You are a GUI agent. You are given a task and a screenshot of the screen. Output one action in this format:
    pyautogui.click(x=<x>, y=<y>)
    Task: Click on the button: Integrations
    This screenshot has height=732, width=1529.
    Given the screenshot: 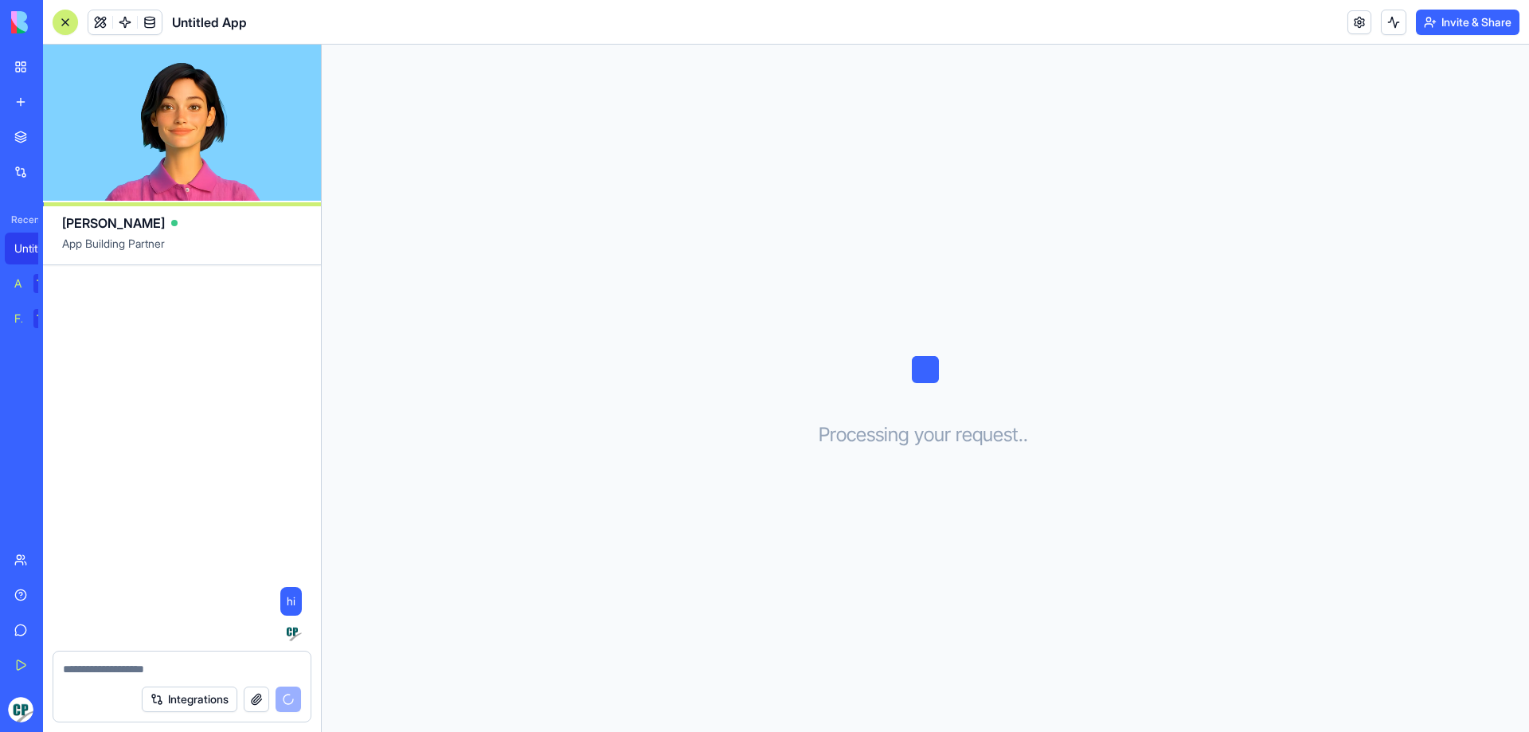 What is the action you would take?
    pyautogui.click(x=189, y=699)
    